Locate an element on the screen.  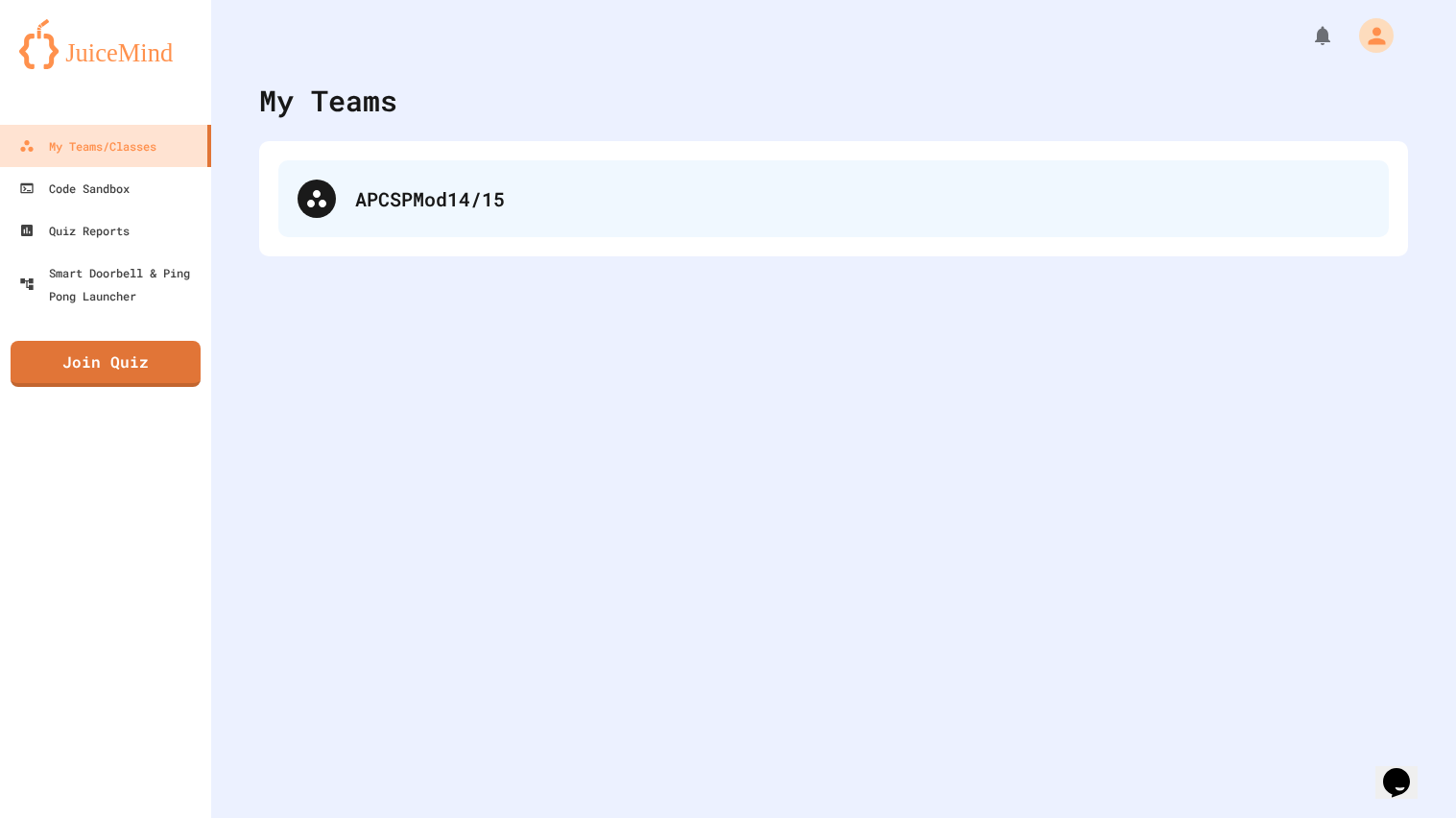
div: Code Sandbox is located at coordinates (73, 188).